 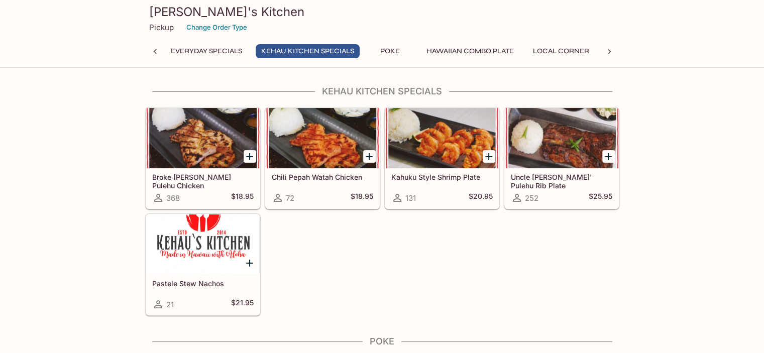 I want to click on div: Kahuku Style Shrimp Plate, so click(x=442, y=138).